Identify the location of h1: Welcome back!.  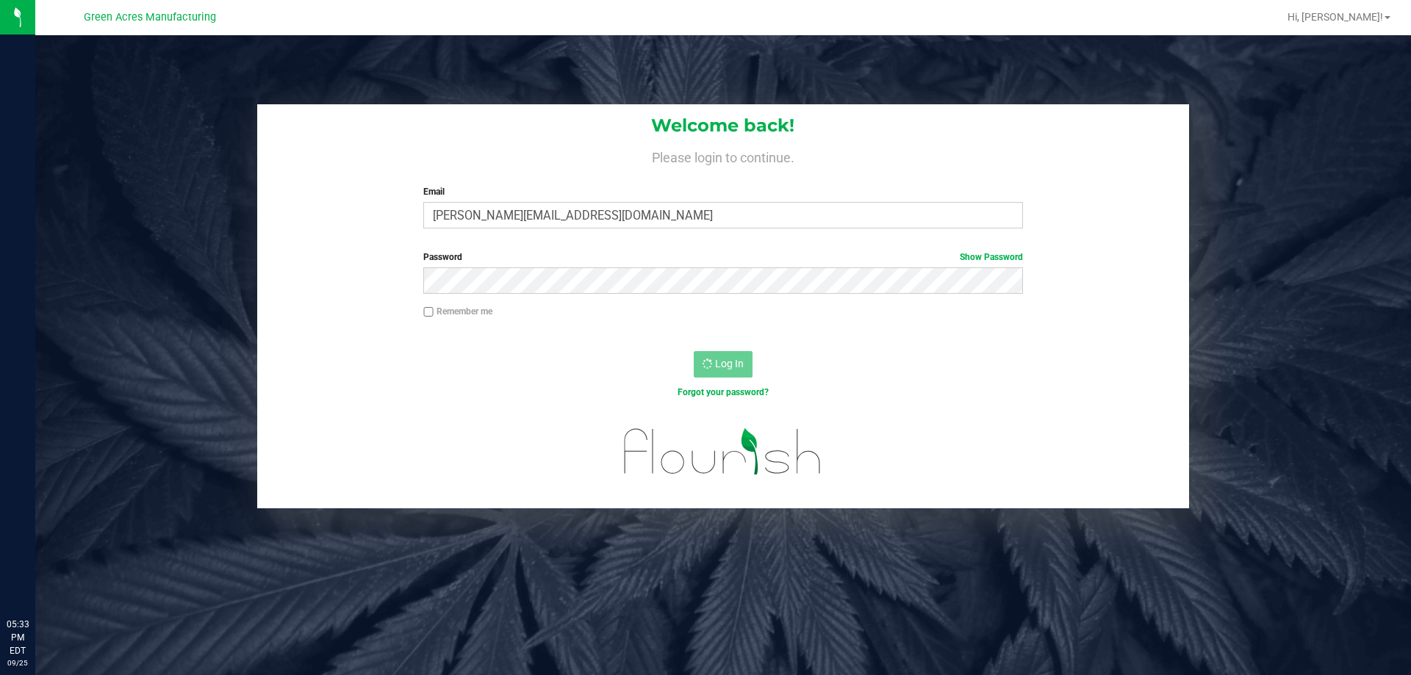
(723, 126).